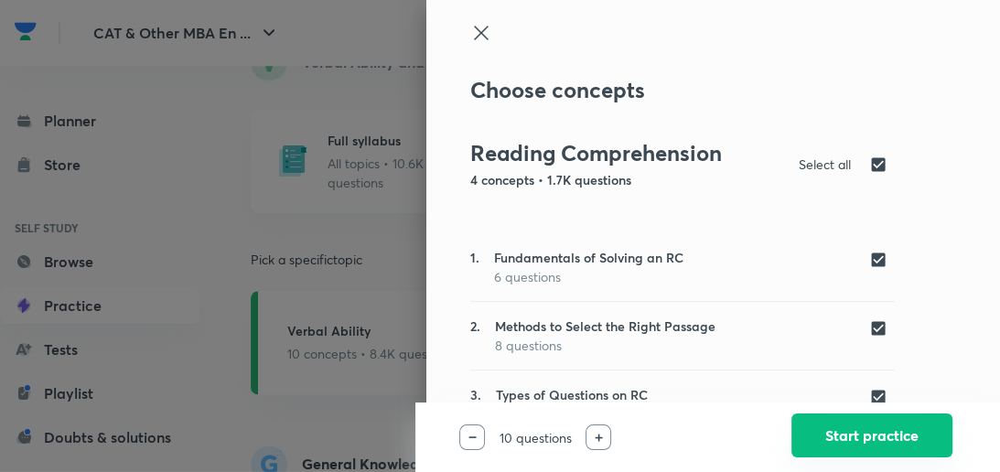  What do you see at coordinates (476, 405) in the screenshot?
I see `h5: 3.` at bounding box center [476, 405].